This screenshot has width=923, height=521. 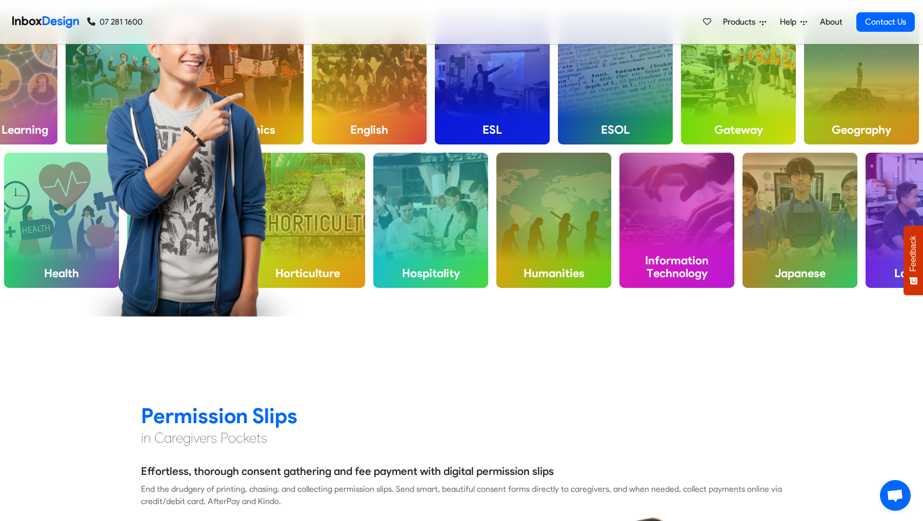 I want to click on h4: Gateway, so click(x=738, y=130).